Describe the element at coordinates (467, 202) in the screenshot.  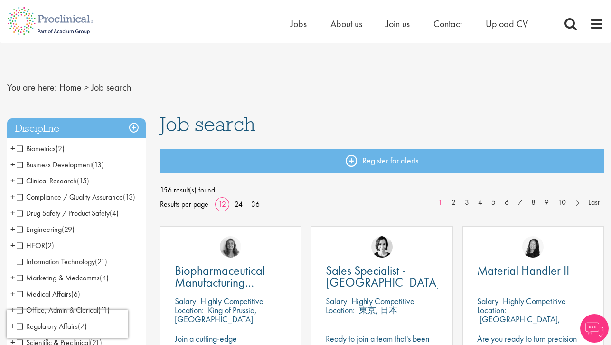
I see `a: 3` at that location.